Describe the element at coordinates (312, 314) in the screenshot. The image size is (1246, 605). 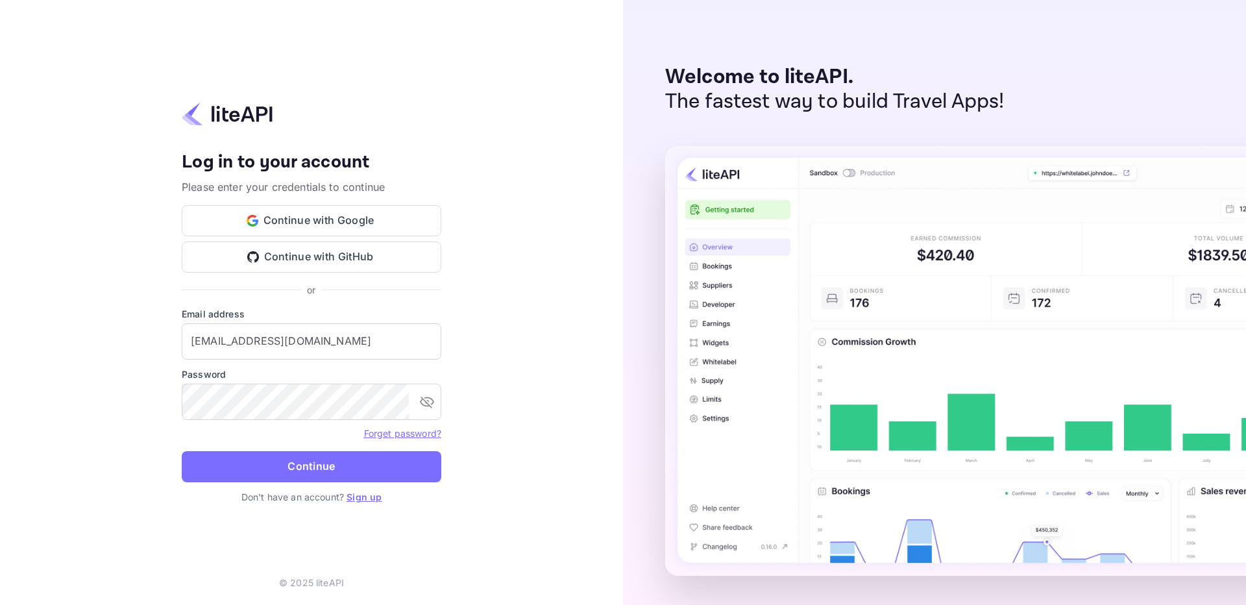
I see `label: Email address` at that location.